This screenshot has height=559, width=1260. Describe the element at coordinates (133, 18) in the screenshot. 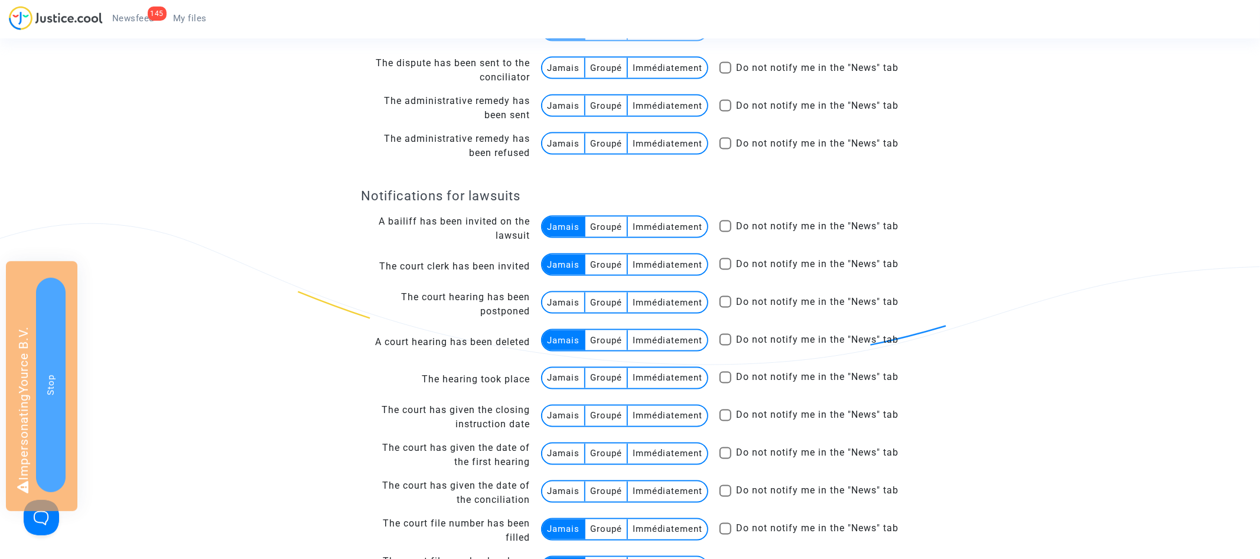

I see `span: Newsfeed` at that location.